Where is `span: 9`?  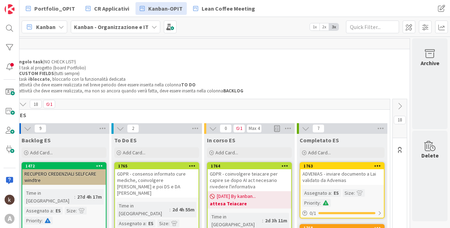
span: 9 is located at coordinates (40, 128).